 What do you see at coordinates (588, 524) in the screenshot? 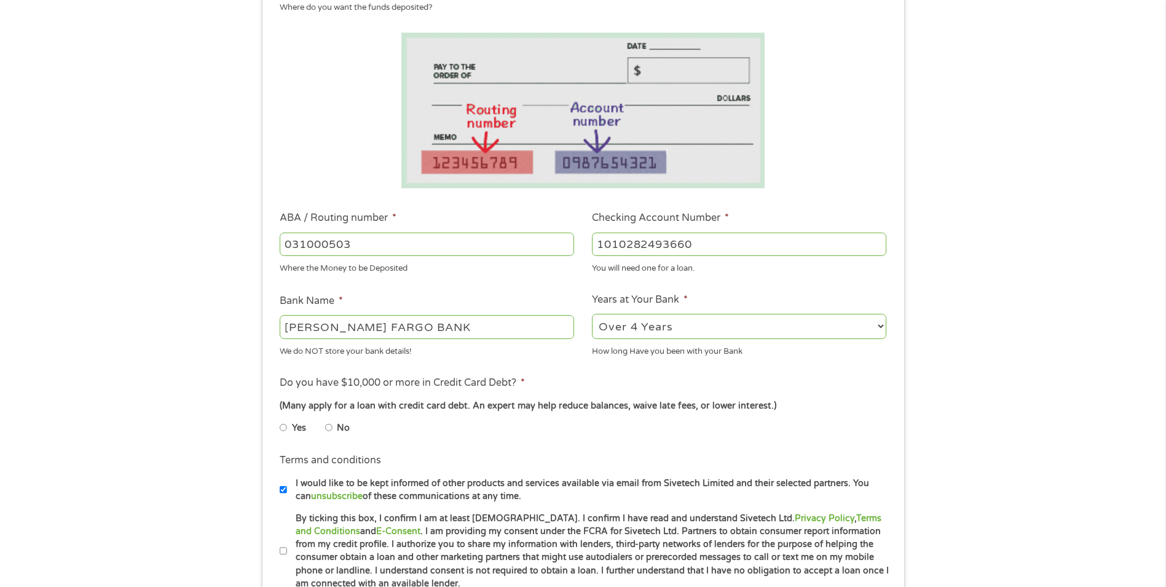
I see `a: Terms and Conditions` at bounding box center [588, 524].